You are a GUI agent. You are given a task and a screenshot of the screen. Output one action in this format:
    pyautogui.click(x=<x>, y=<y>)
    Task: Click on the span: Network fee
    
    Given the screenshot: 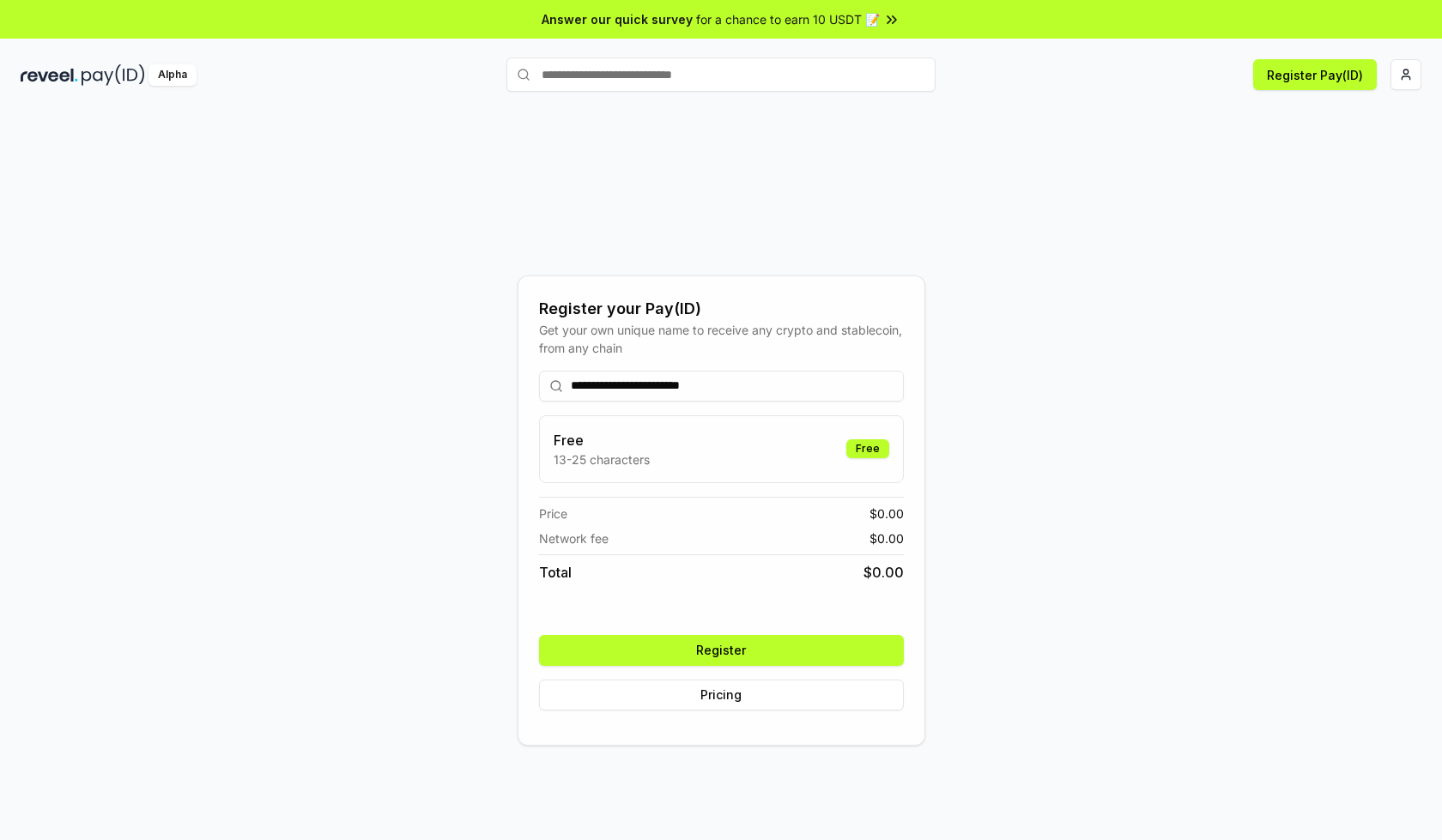 What is the action you would take?
    pyautogui.click(x=574, y=538)
    